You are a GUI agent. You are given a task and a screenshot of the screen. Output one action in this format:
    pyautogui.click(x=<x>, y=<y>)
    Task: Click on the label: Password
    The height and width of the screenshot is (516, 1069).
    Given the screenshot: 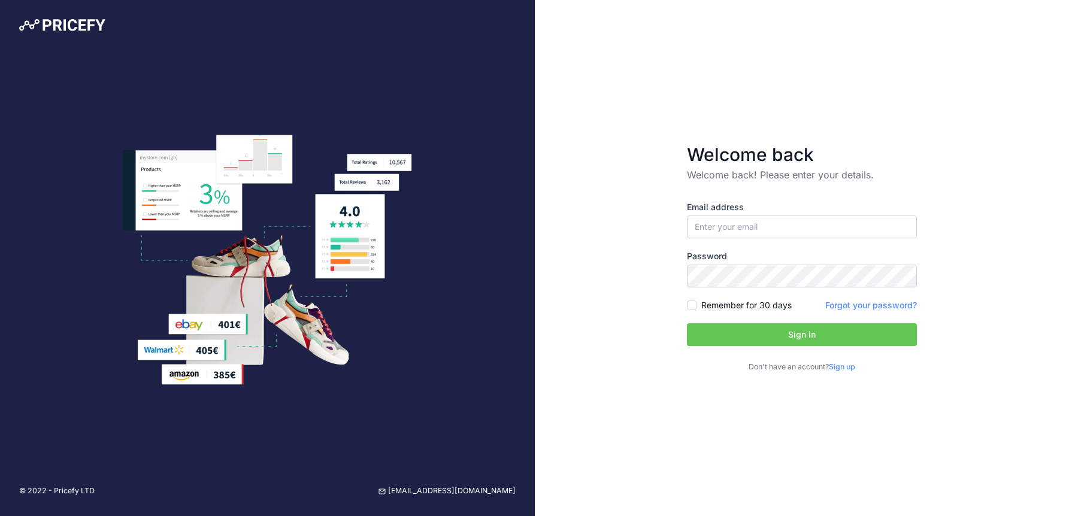 What is the action you would take?
    pyautogui.click(x=802, y=256)
    